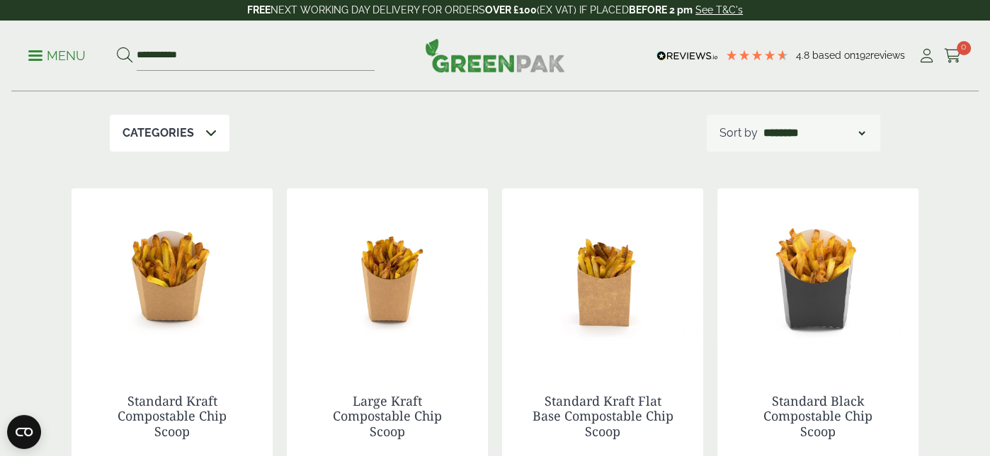 The height and width of the screenshot is (456, 990). Describe the element at coordinates (387, 416) in the screenshot. I see `a: Large Kraft Compostable Chip Scoop` at that location.